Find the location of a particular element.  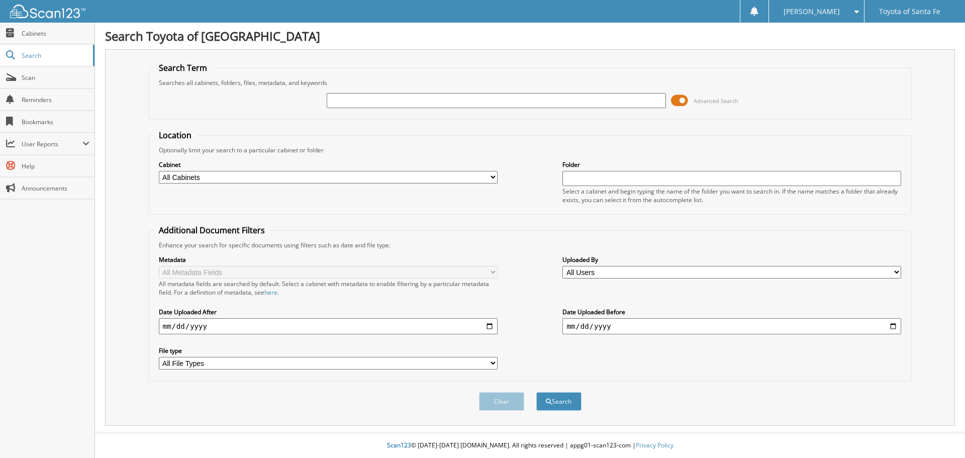

legend: Additional Document Filters is located at coordinates (212, 230).